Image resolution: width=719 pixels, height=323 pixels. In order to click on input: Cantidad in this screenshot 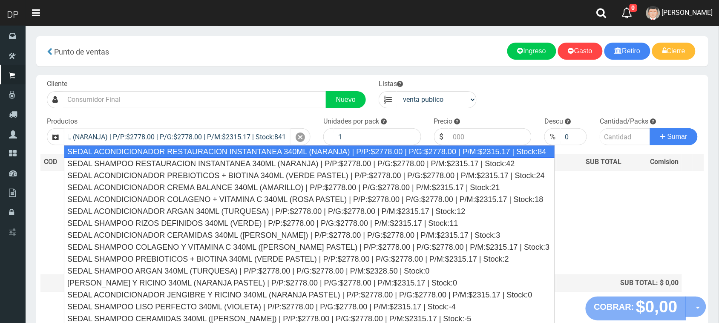, I will do `click(625, 137)`.